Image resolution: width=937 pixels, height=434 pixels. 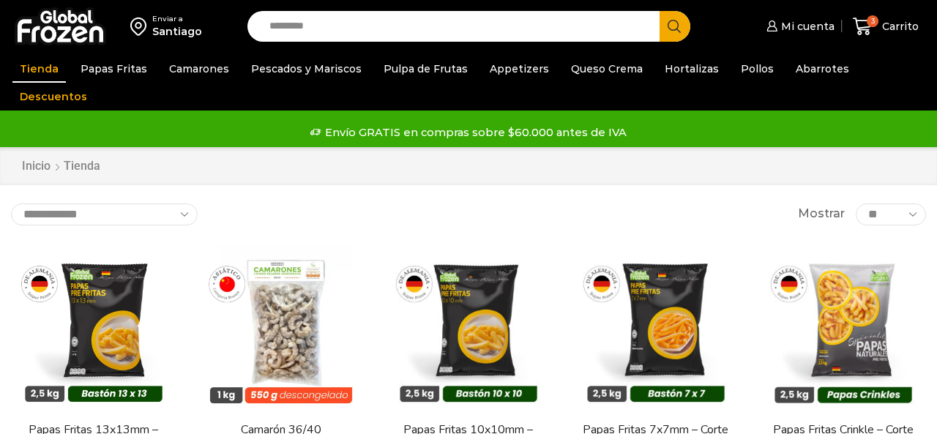 I want to click on span: Carrito, so click(x=898, y=26).